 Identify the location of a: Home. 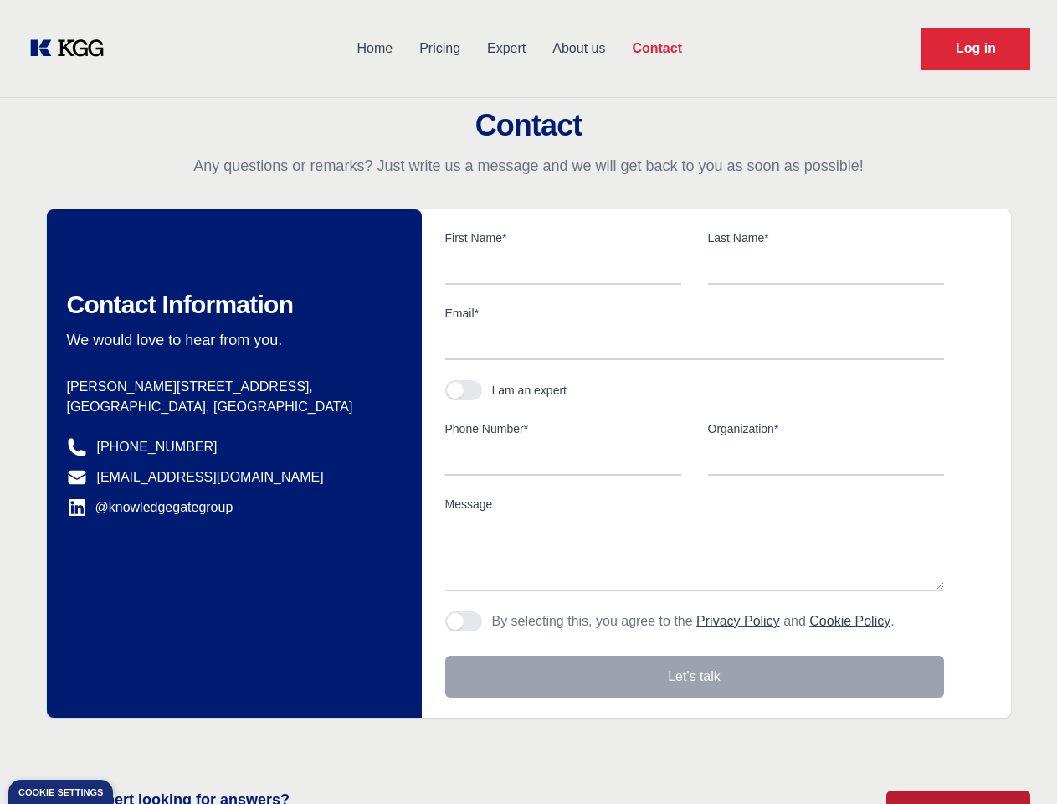
(374, 49).